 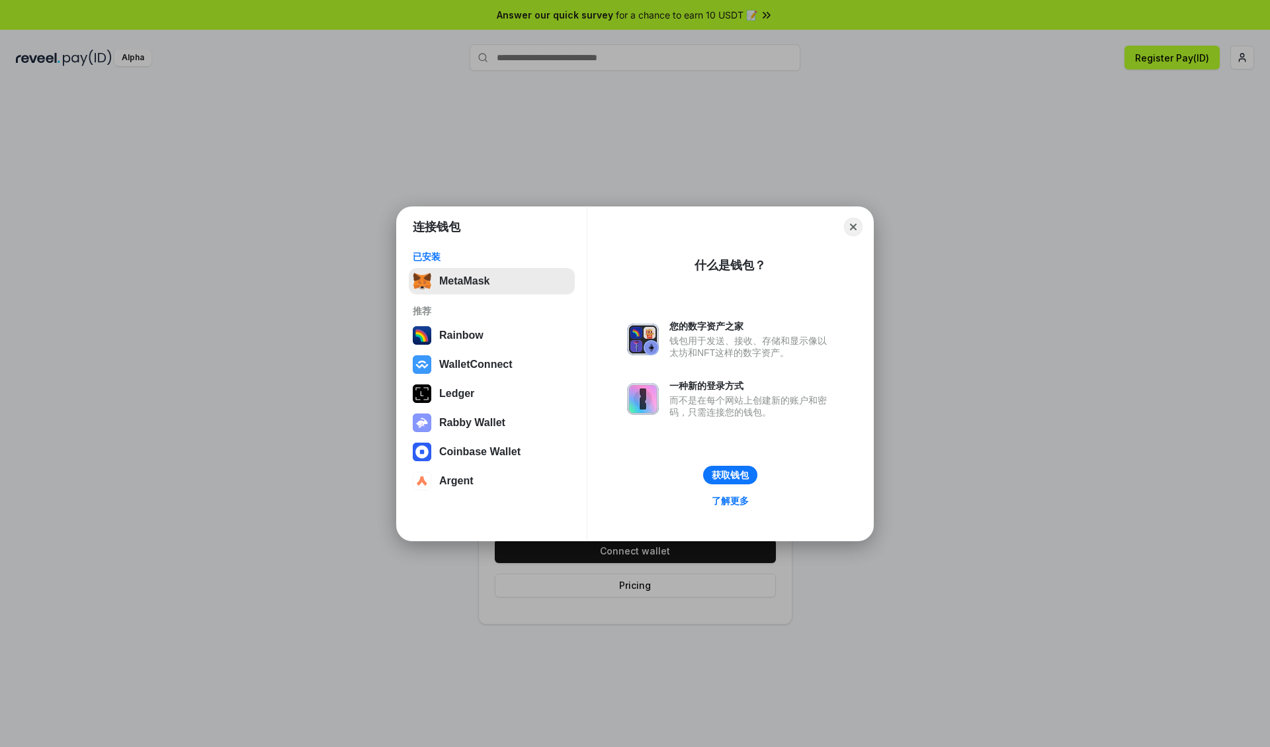 I want to click on button: Rabby Wallet, so click(x=492, y=423).